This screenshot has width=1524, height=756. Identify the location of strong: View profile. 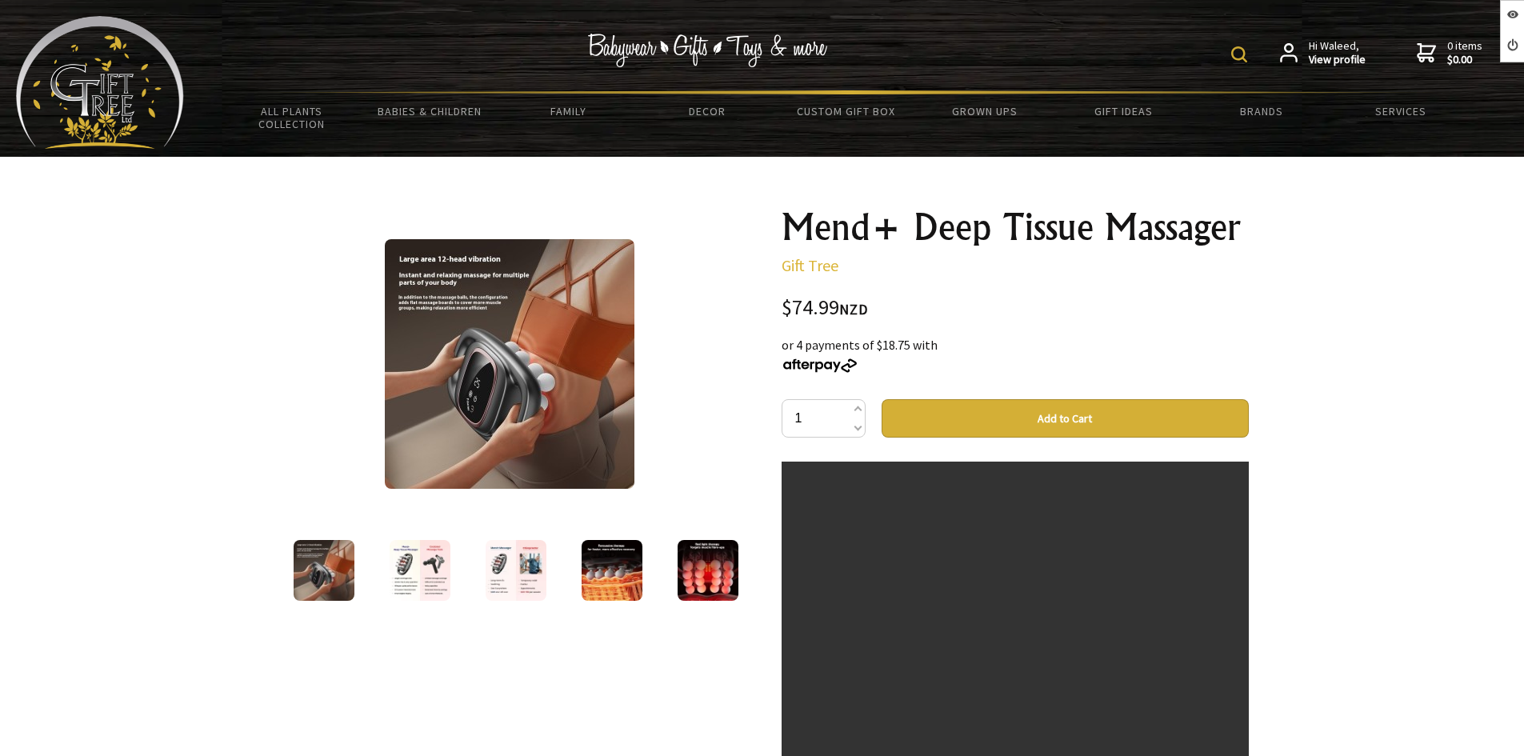
(1337, 60).